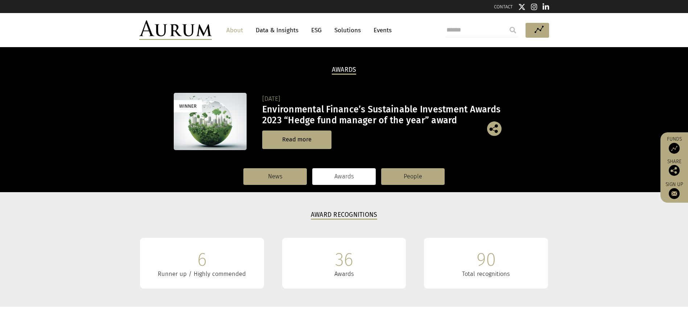 Image resolution: width=688 pixels, height=335 pixels. I want to click on div: 36, so click(344, 260).